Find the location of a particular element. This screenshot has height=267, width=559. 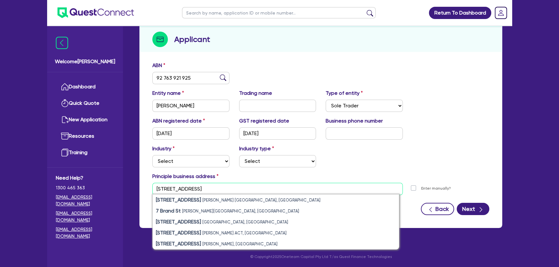

label: Type of entity is located at coordinates (344, 93).